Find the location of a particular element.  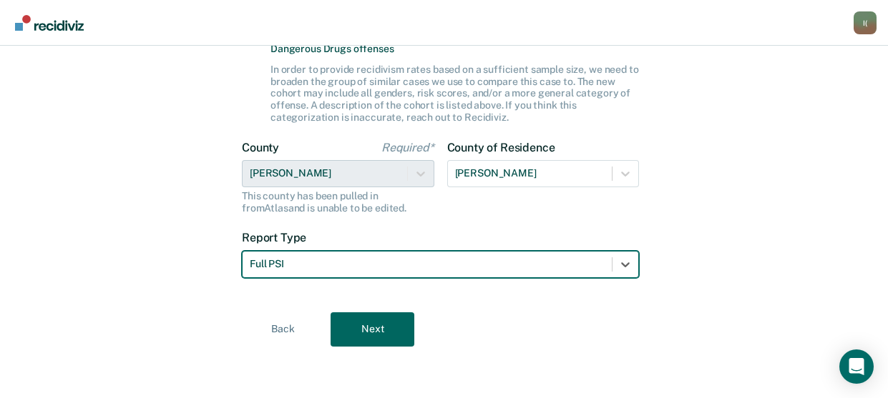

div: In order to provide recidivism rates based on a sufficient sample size, we need to broaden the gr... is located at coordinates (454, 94).